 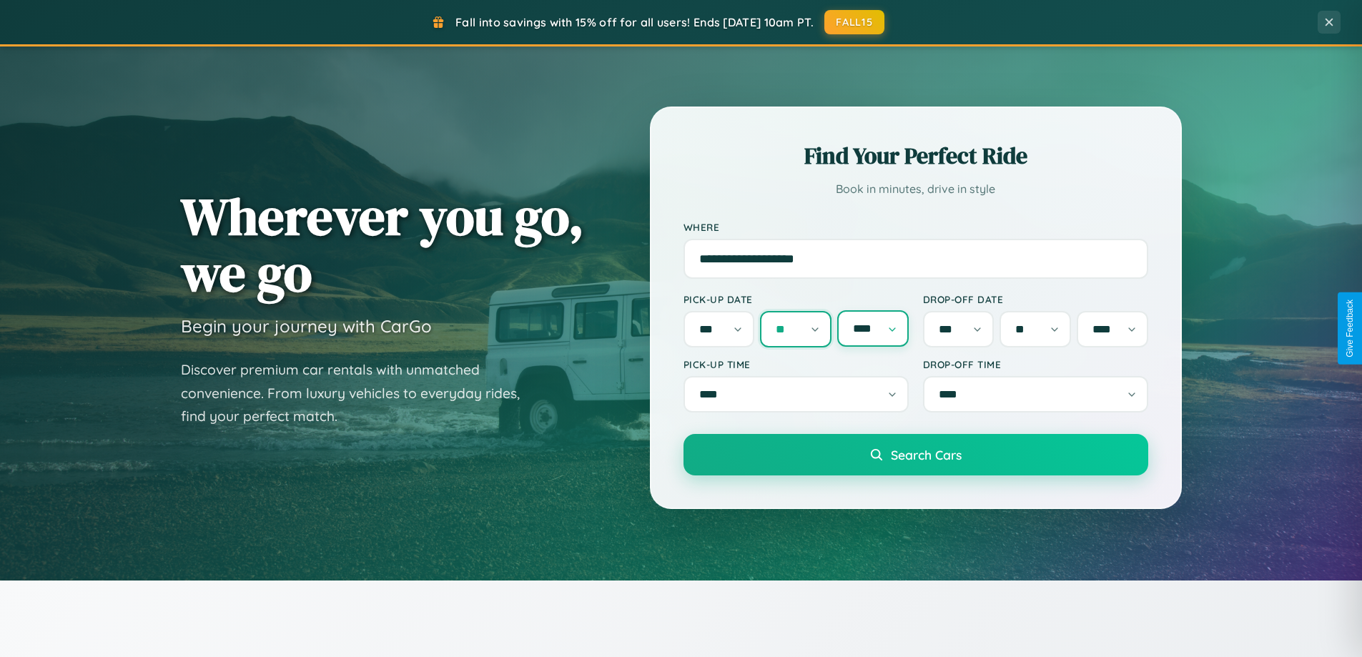 What do you see at coordinates (383, 245) in the screenshot?
I see `h1: Wherever you go, we go` at bounding box center [383, 245].